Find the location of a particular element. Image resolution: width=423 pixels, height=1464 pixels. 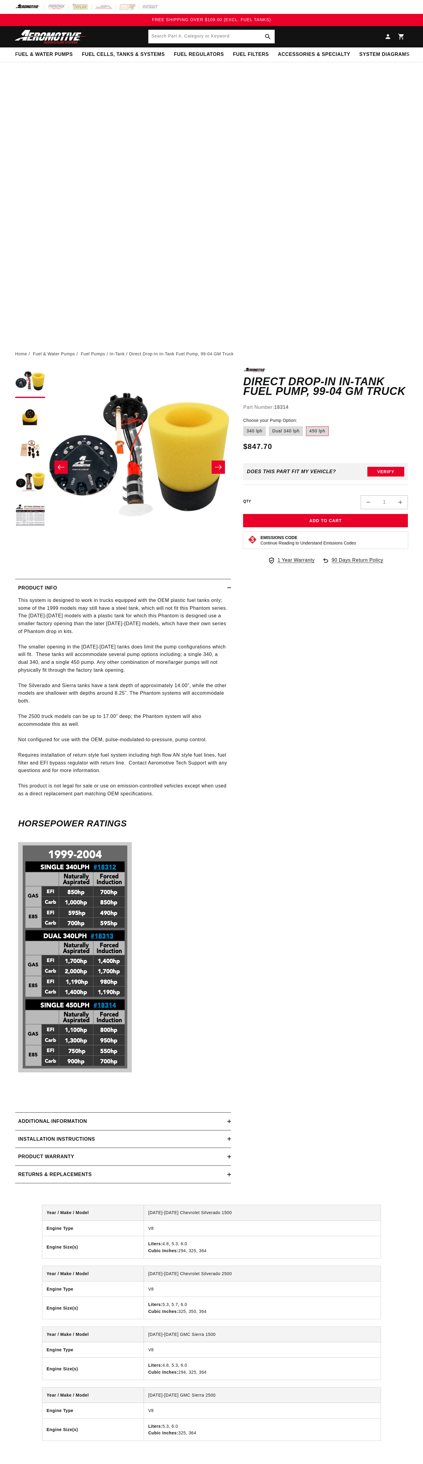

a: Home is located at coordinates (21, 354).